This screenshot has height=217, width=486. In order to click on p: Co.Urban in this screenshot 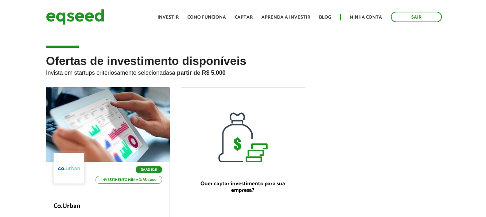, I will do `click(108, 206)`.